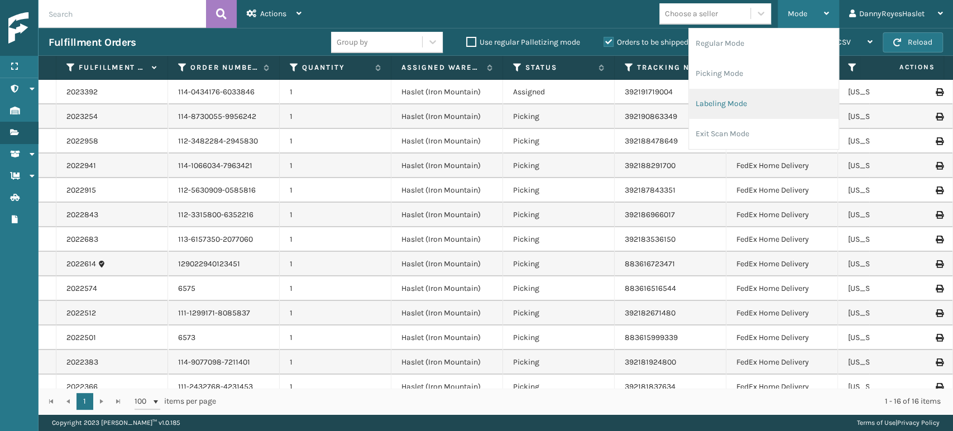  I want to click on a: 2022574, so click(81, 289).